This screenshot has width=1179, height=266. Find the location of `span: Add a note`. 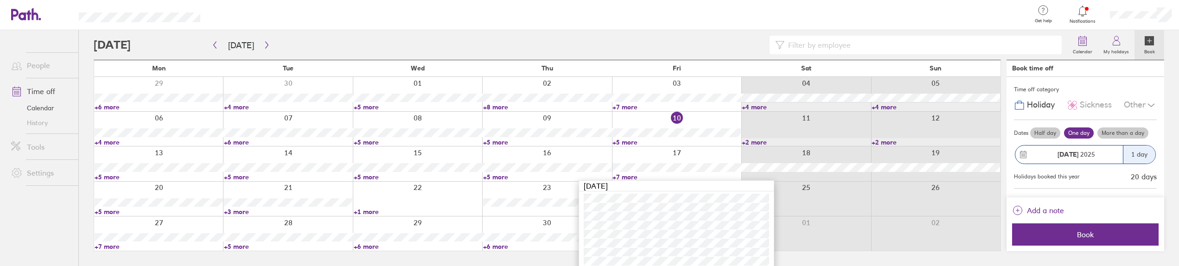

span: Add a note is located at coordinates (1046, 211).